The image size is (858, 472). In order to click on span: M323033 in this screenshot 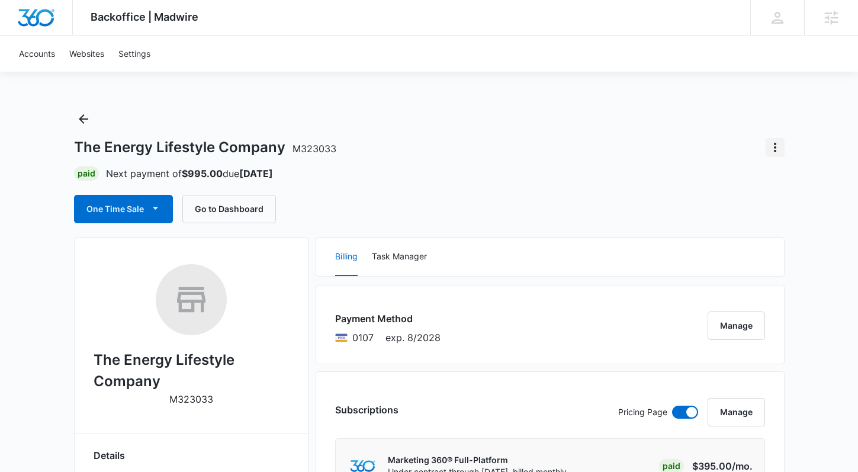, I will do `click(314, 149)`.